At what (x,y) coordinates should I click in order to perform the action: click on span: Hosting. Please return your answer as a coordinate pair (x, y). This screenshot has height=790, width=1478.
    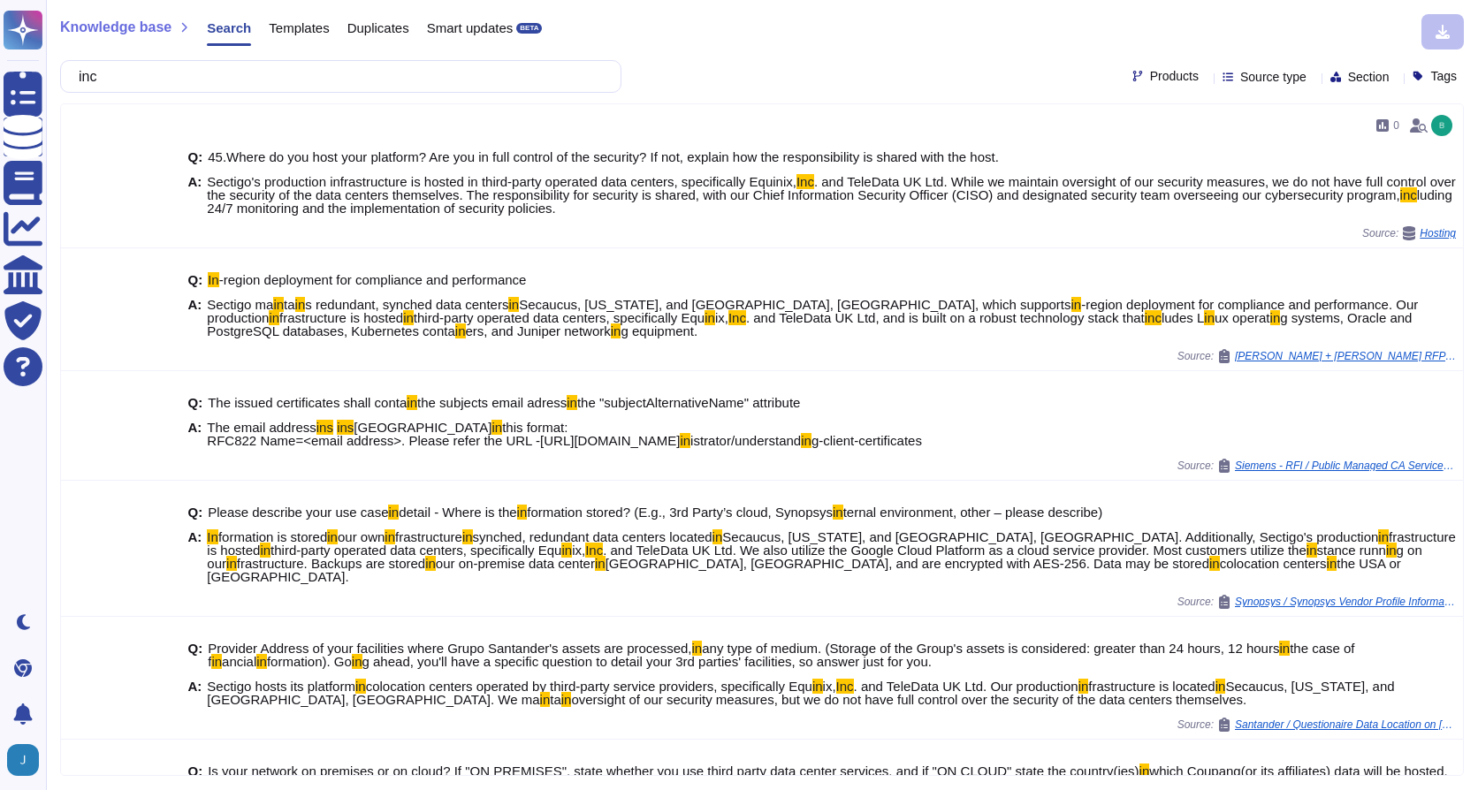
    Looking at the image, I should click on (1438, 233).